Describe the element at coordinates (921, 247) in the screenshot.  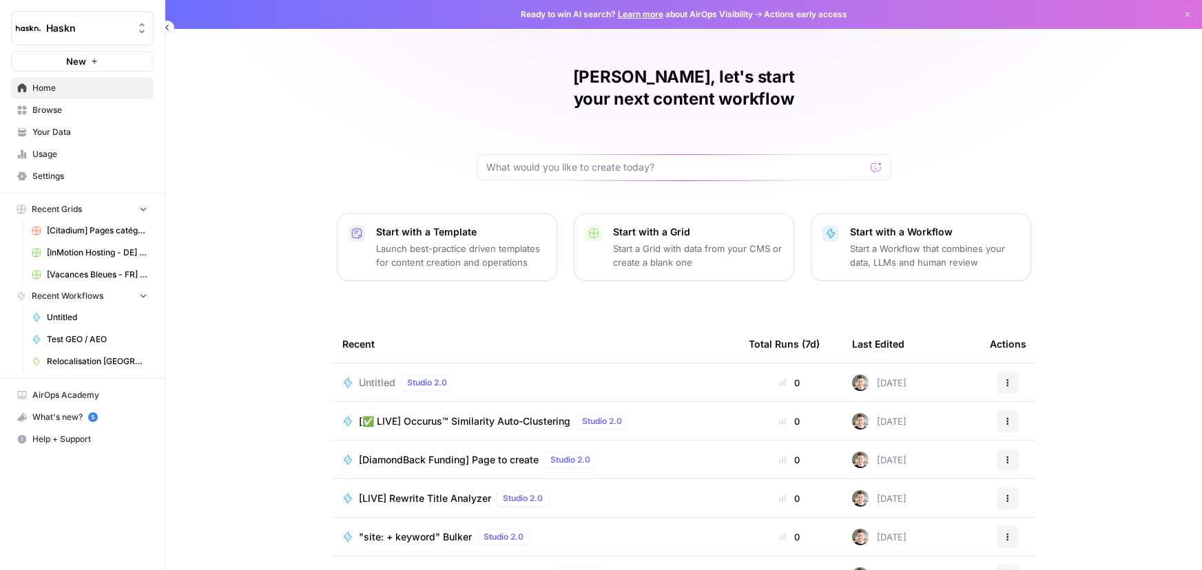
I see `button: Start with a WorkflowStart a Workflow that combines your data, LLMs and human review` at that location.